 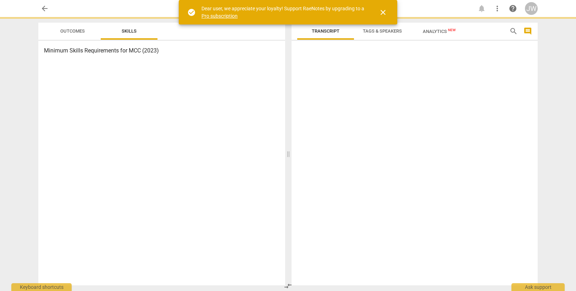 I want to click on span: Skills, so click(x=129, y=31).